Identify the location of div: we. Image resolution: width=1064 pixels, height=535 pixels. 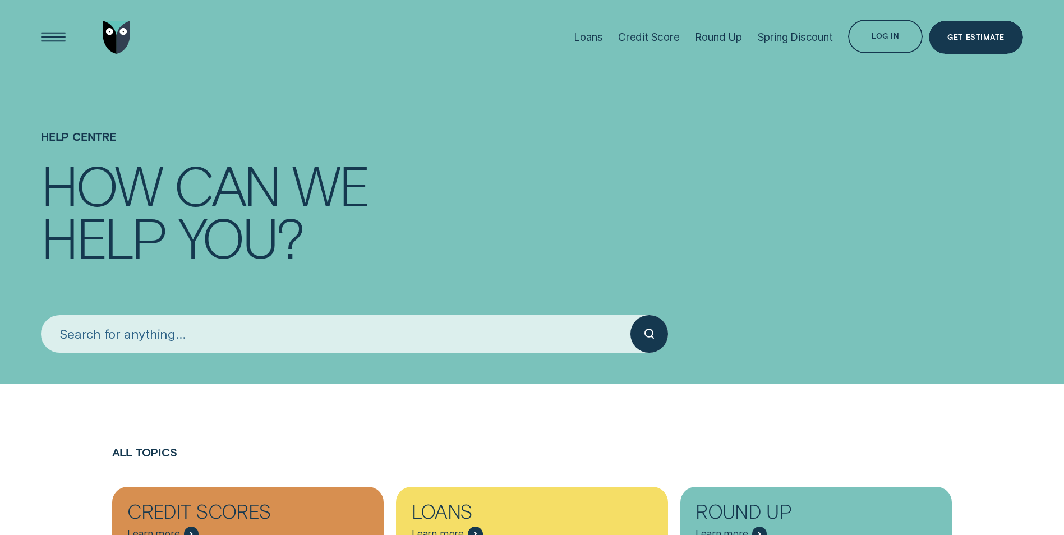
(330, 184).